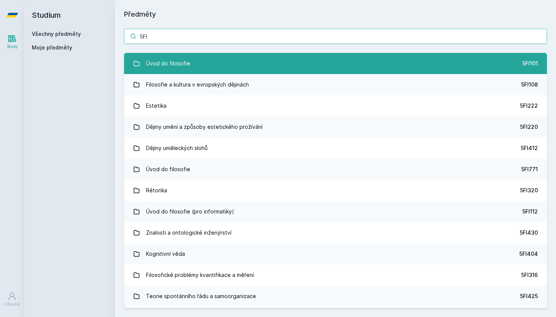  Describe the element at coordinates (336, 233) in the screenshot. I see `a: Znalosti a ontologické inženýrství 5FI430` at that location.